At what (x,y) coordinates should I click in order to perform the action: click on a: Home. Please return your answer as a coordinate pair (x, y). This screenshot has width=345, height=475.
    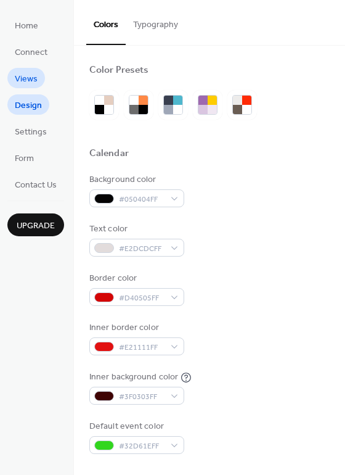
    Looking at the image, I should click on (27, 25).